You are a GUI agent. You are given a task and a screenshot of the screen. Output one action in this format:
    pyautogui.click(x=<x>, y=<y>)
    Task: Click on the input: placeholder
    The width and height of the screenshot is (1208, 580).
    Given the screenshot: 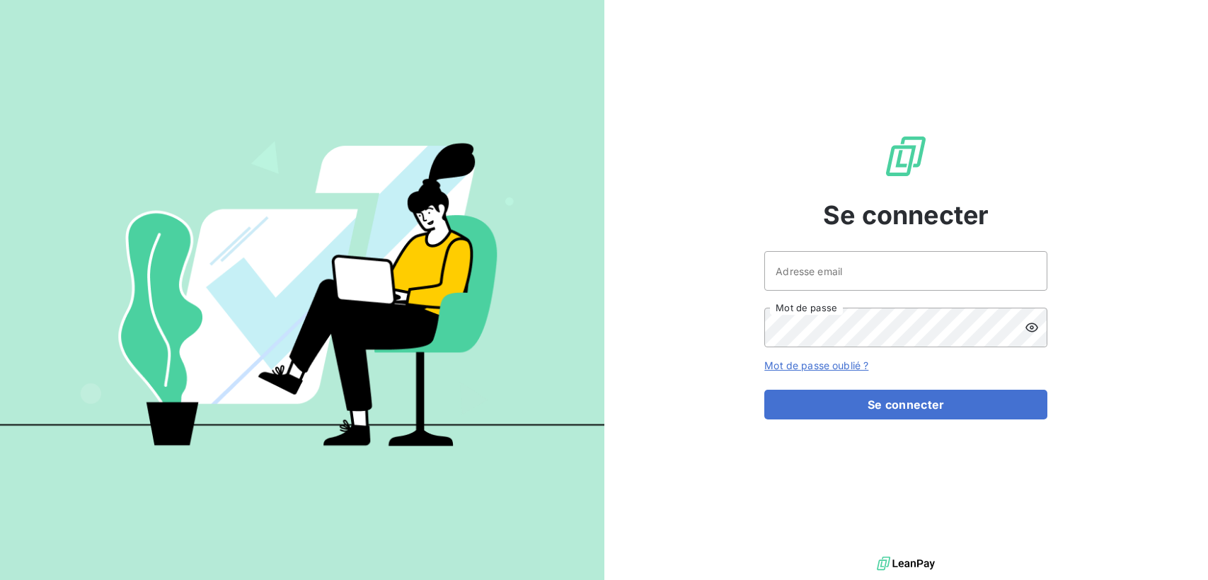 What is the action you would take?
    pyautogui.click(x=906, y=271)
    